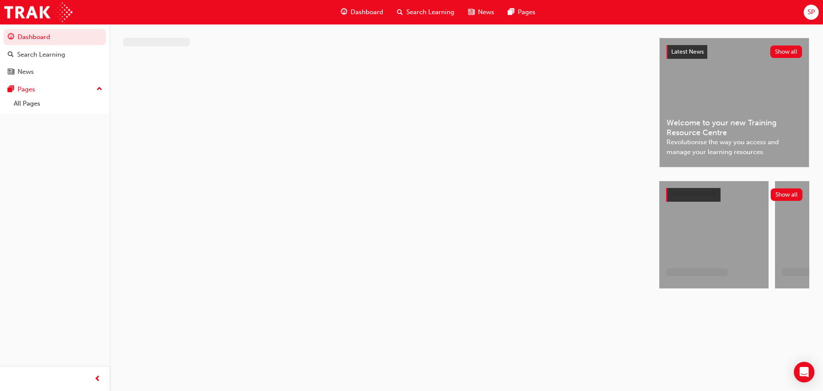 This screenshot has height=391, width=823. Describe the element at coordinates (734, 52) in the screenshot. I see `a: Latest NewsShow all` at that location.